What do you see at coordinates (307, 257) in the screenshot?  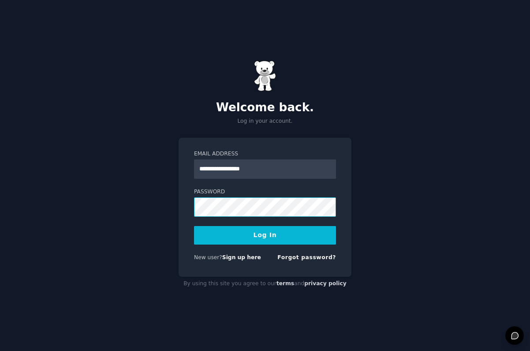 I see `a: Forgot password?` at bounding box center [307, 257].